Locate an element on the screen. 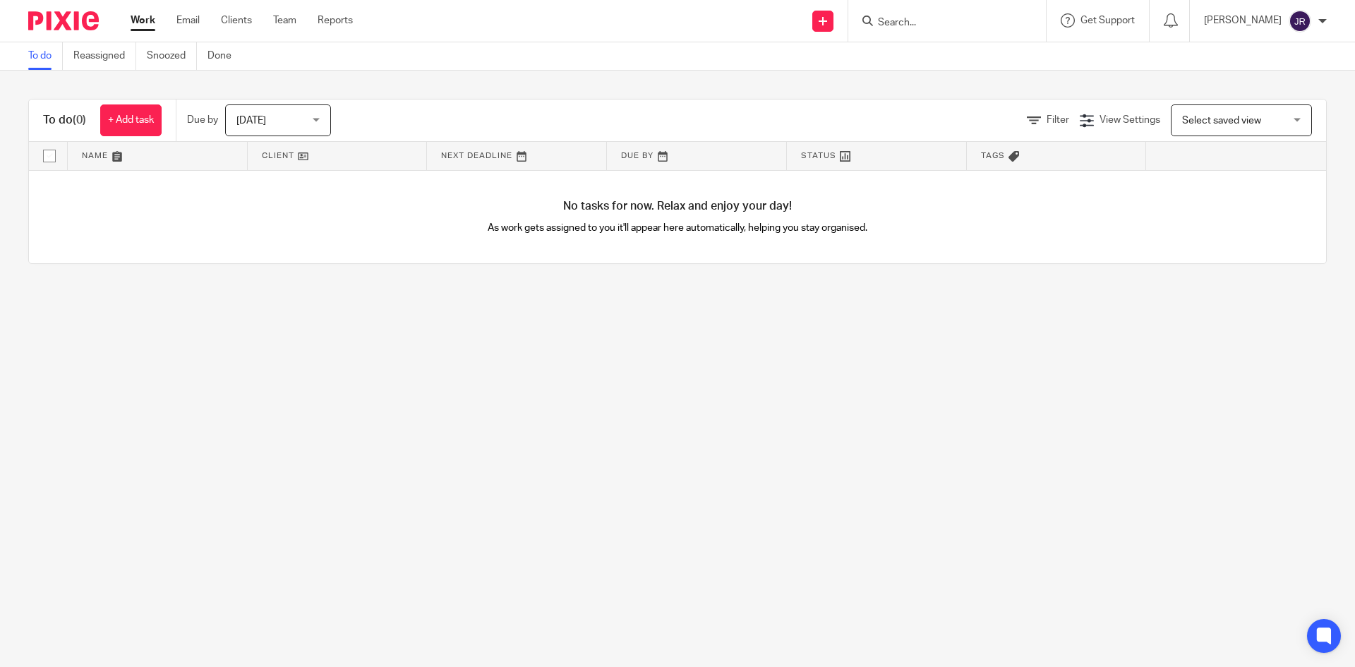  img: Pixie is located at coordinates (64, 20).